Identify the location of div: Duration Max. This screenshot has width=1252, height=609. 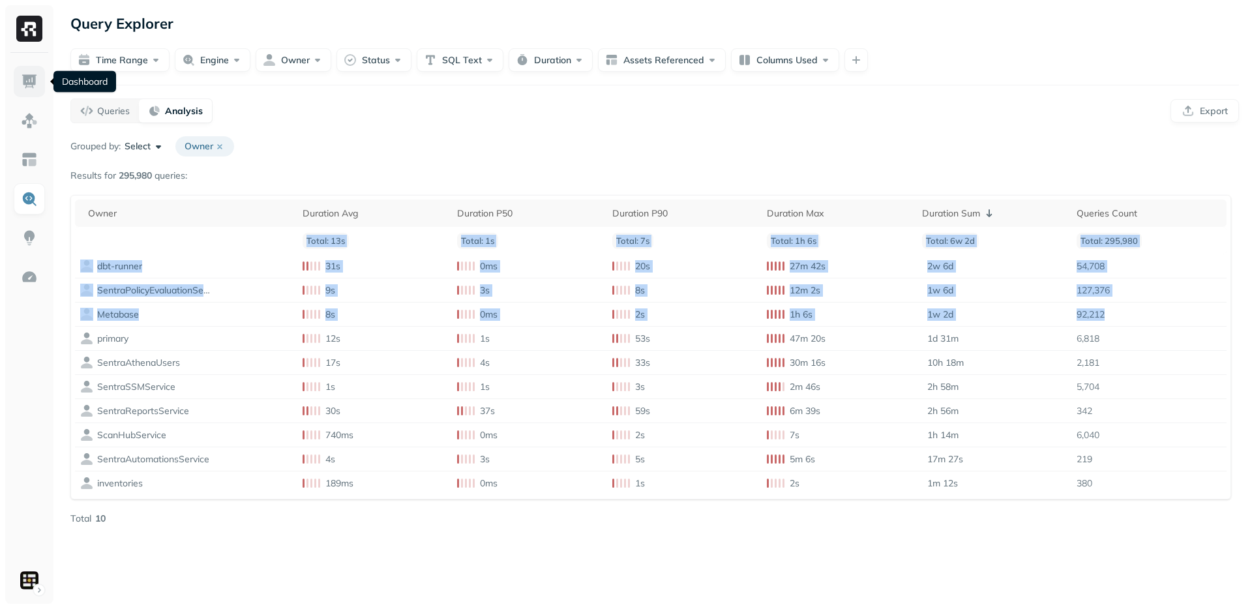
(839, 213).